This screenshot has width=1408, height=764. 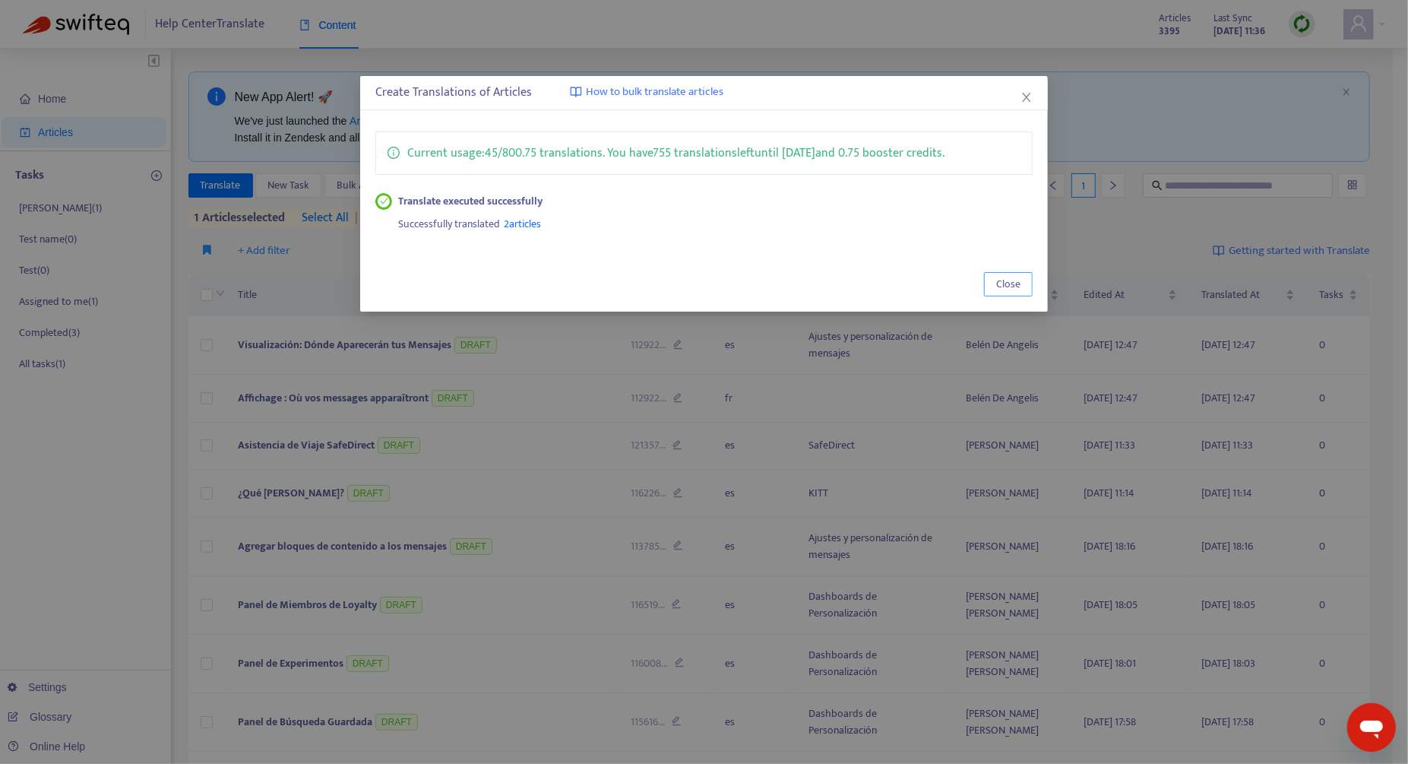 I want to click on strong: Translate executed successfully, so click(x=470, y=201).